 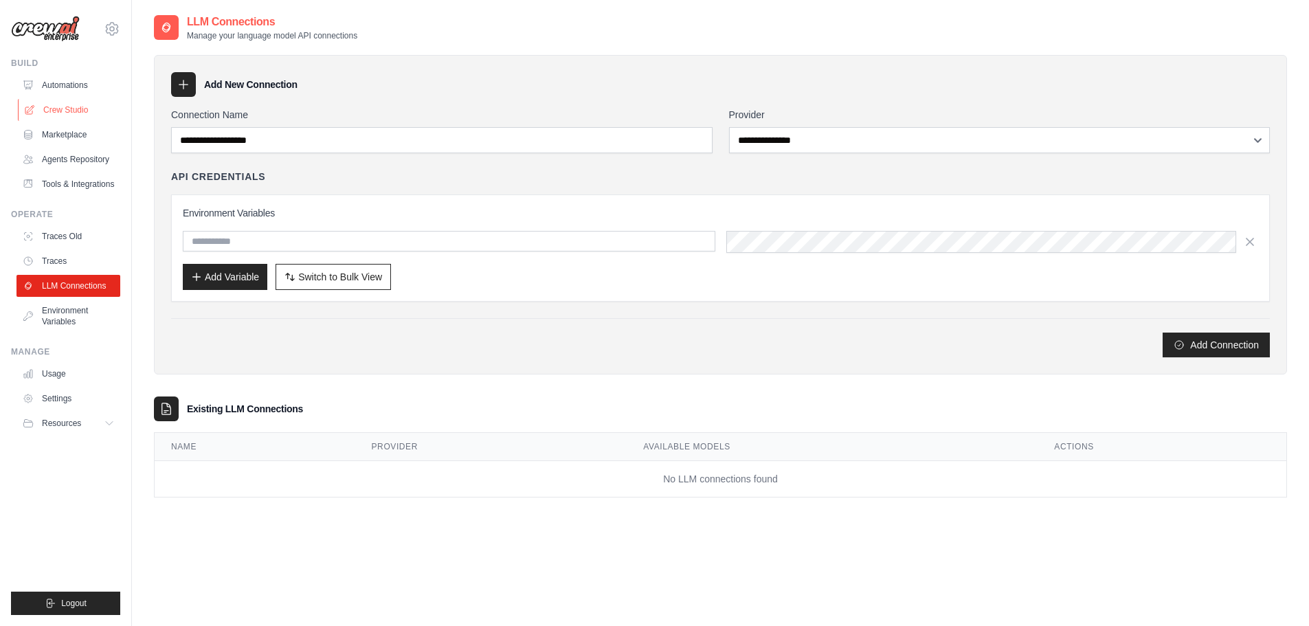 What do you see at coordinates (65, 214) in the screenshot?
I see `div: Operate` at bounding box center [65, 214].